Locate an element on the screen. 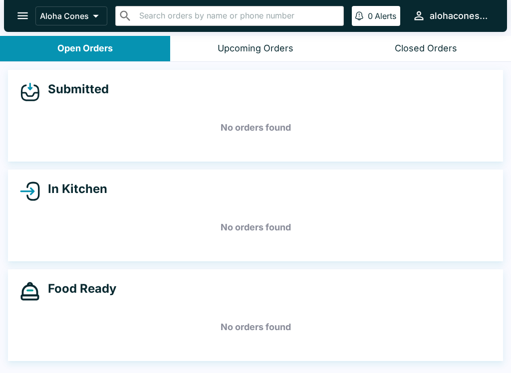  button: Aloha Cones is located at coordinates (71, 16).